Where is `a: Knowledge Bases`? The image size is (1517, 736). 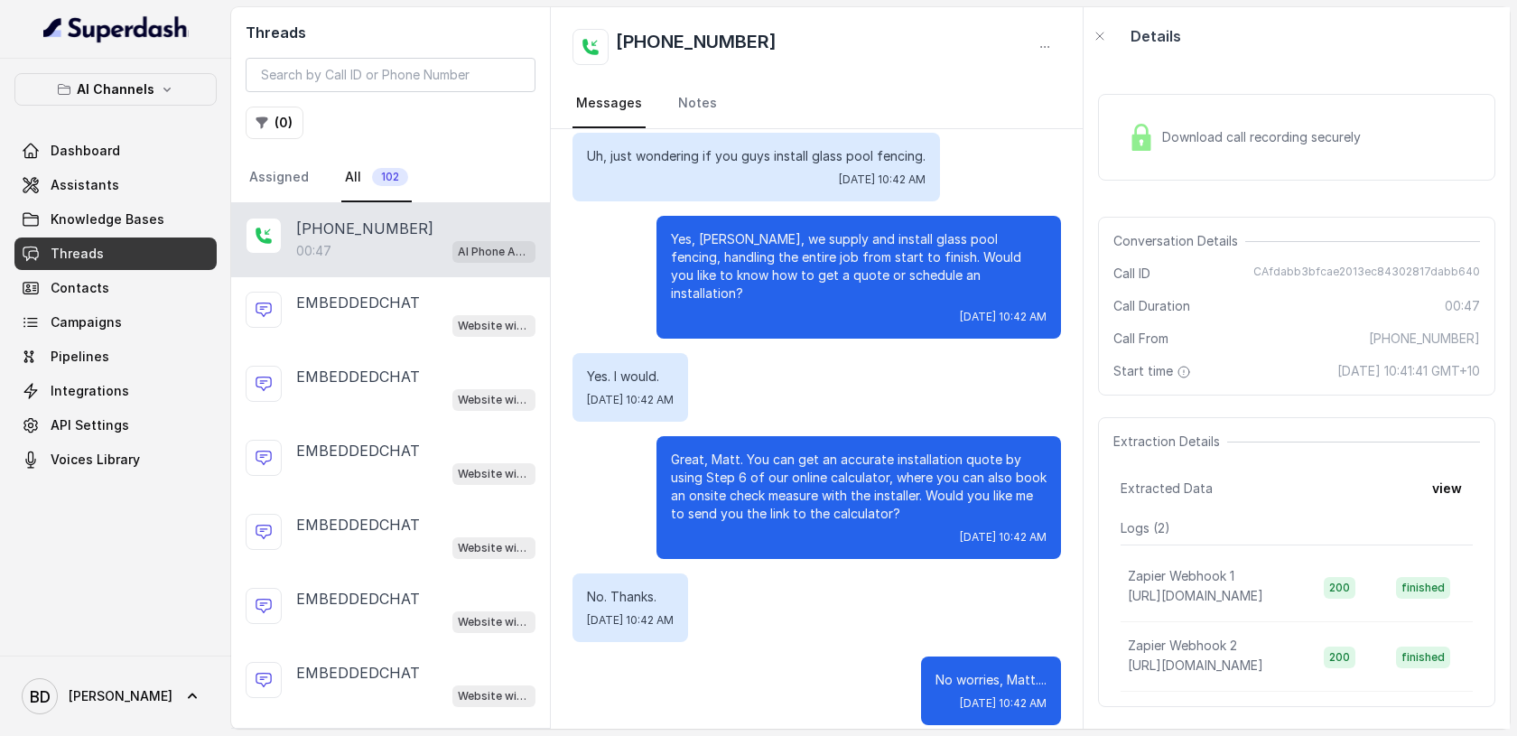
a: Knowledge Bases is located at coordinates (116, 219).